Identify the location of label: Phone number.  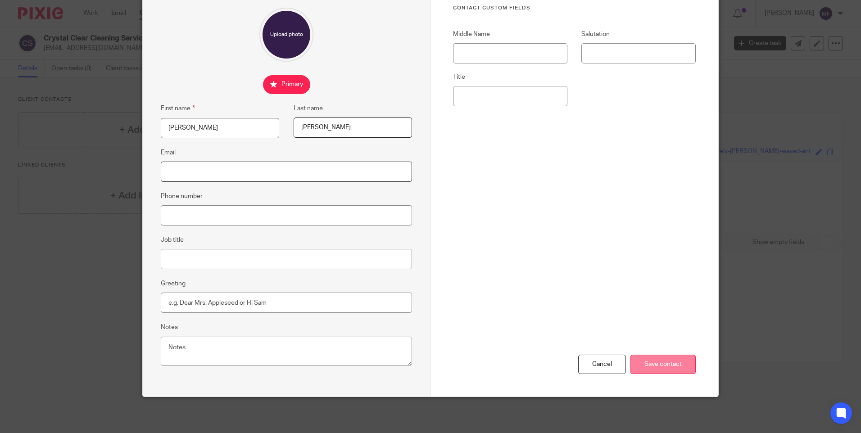
(182, 196).